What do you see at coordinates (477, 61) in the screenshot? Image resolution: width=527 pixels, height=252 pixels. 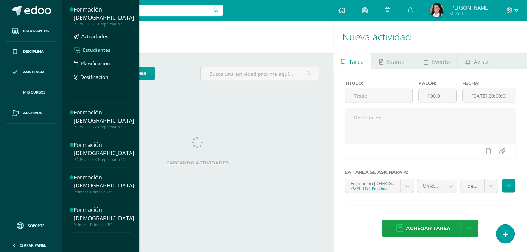 I see `a: Aviso` at bounding box center [477, 61].